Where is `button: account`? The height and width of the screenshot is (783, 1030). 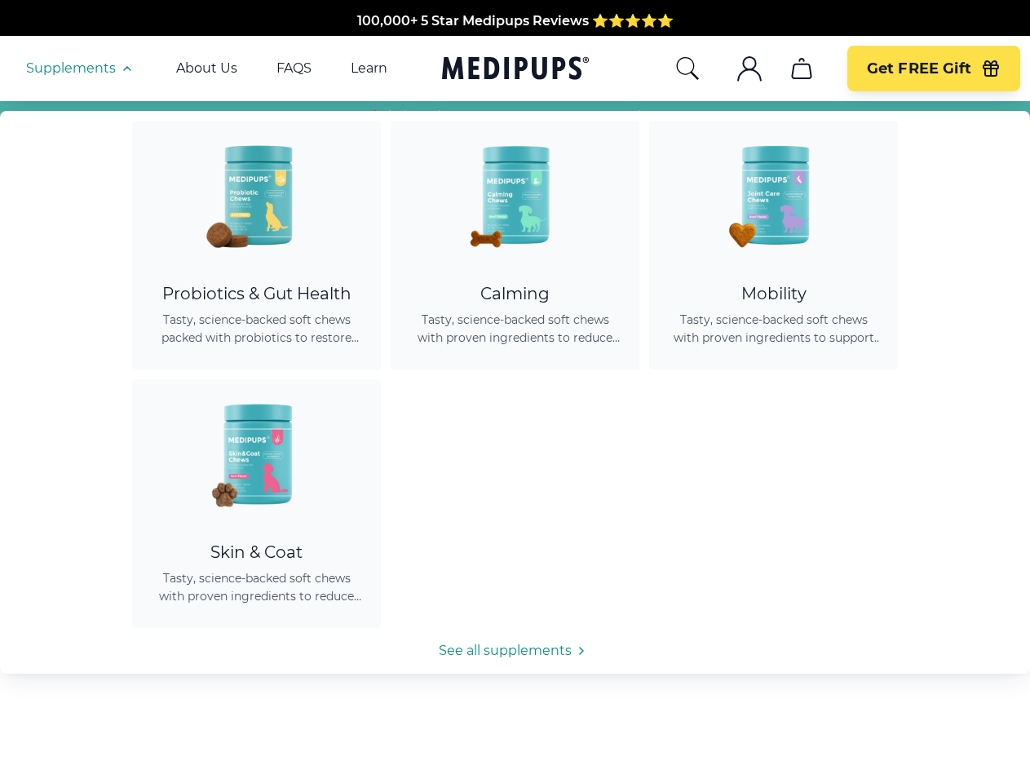
button: account is located at coordinates (749, 68).